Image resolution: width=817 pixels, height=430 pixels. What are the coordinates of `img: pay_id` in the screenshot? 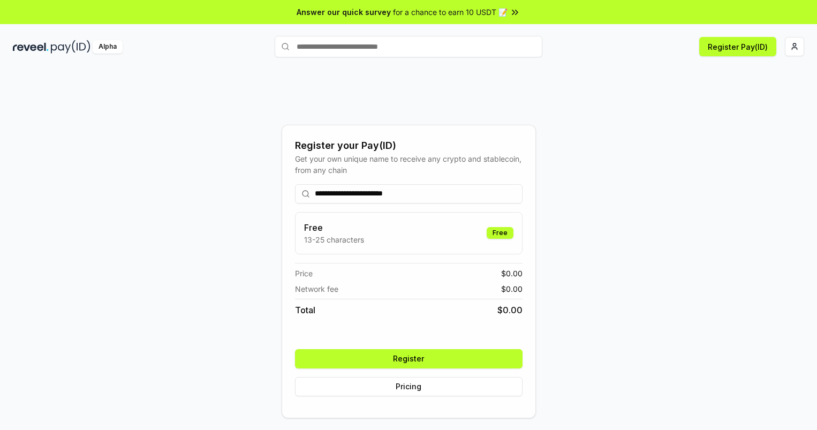 It's located at (71, 47).